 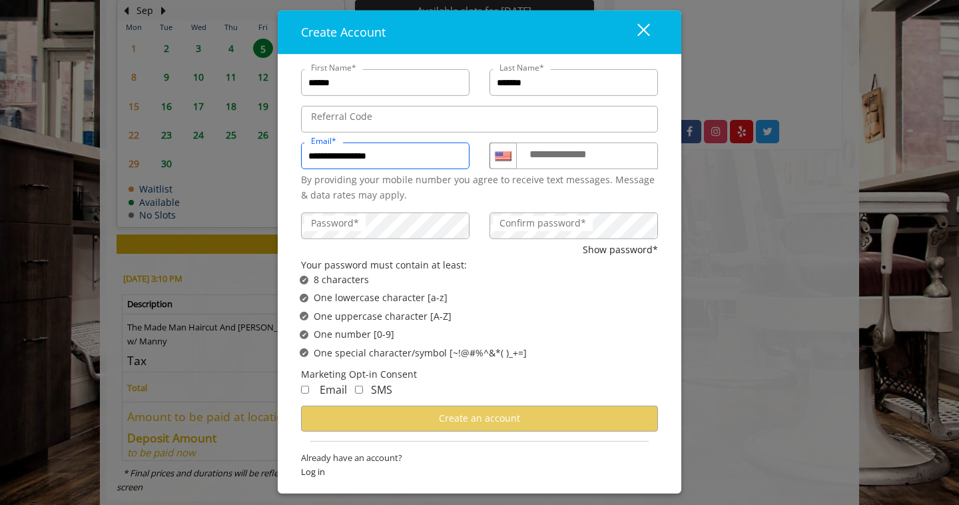 I want to click on label: Password*, so click(x=335, y=223).